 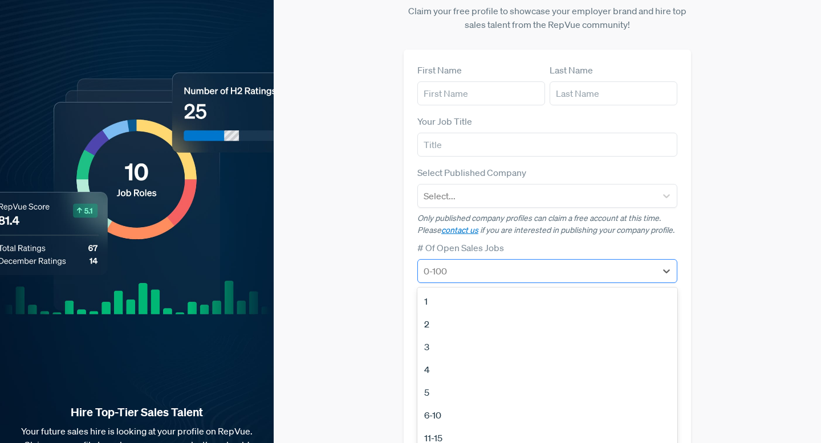 What do you see at coordinates (547, 225) in the screenshot?
I see `p: Only published company profiles can claim a free account at this time. Please if you are interest...` at bounding box center [547, 225].